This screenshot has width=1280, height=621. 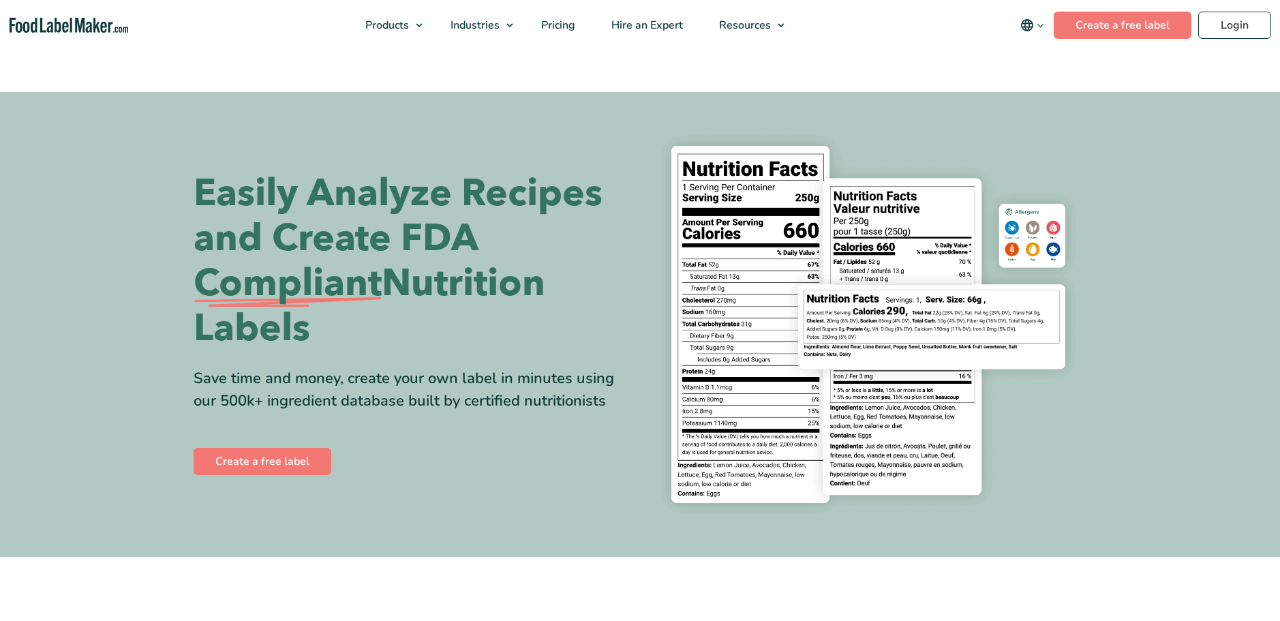 What do you see at coordinates (1234, 25) in the screenshot?
I see `a: Login` at bounding box center [1234, 25].